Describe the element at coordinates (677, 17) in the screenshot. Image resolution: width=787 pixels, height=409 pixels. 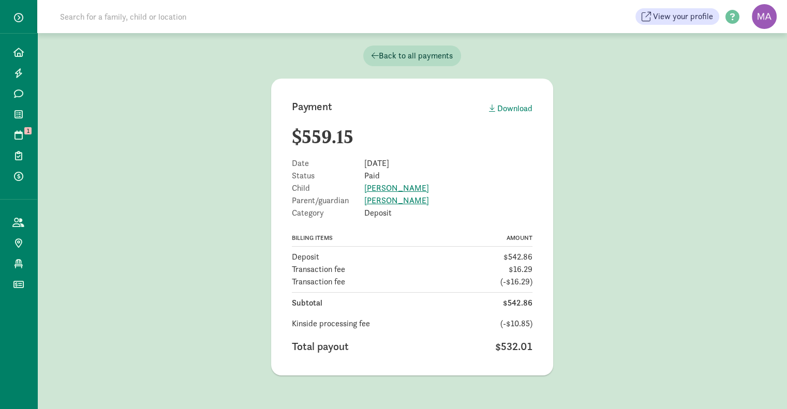
I see `button: View your profile` at that location.